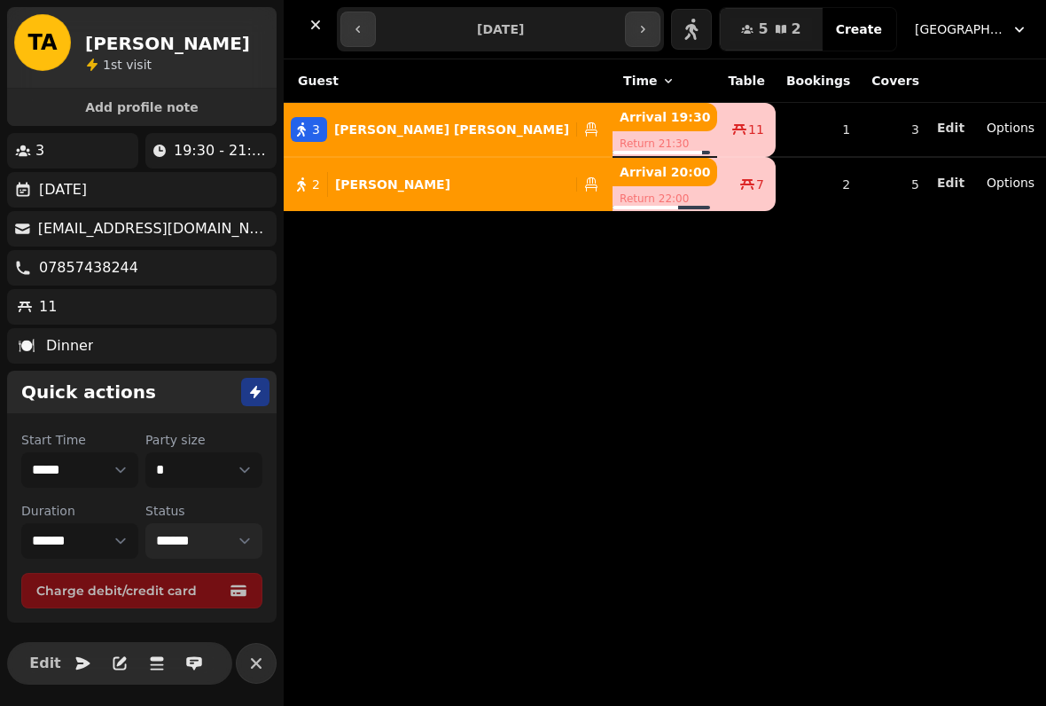  What do you see at coordinates (204, 440) in the screenshot?
I see `label: Party size` at bounding box center [204, 440].